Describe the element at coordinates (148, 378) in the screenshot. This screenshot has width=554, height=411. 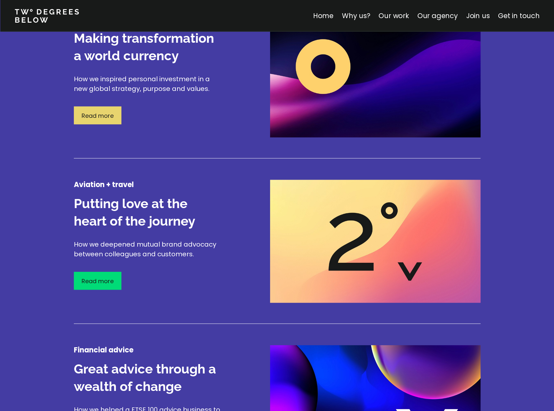
I see `h3: Great advice through a wealth of change` at that location.